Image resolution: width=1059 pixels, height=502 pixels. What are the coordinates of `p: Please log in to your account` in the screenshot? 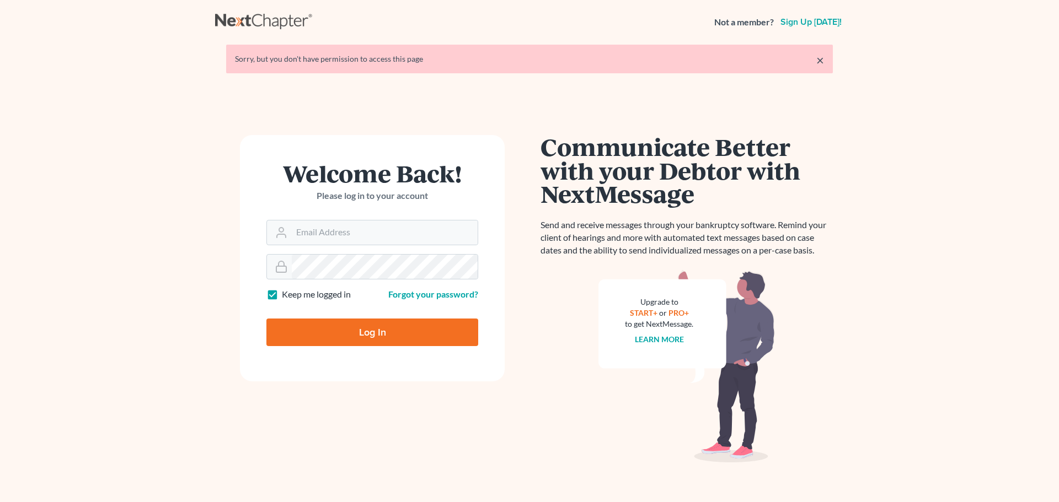 It's located at (372, 196).